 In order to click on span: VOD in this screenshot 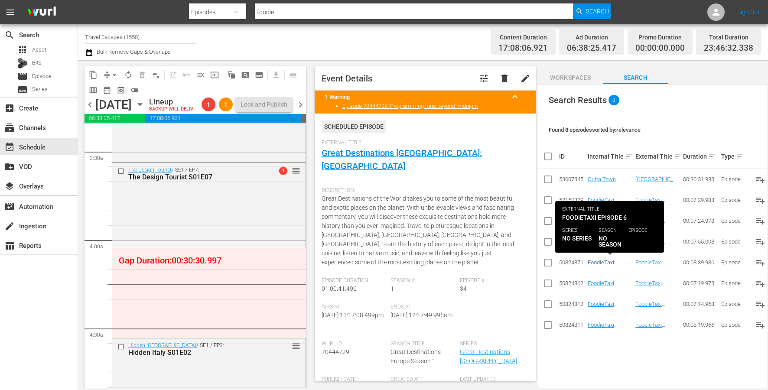, I will do `click(10, 167)`.